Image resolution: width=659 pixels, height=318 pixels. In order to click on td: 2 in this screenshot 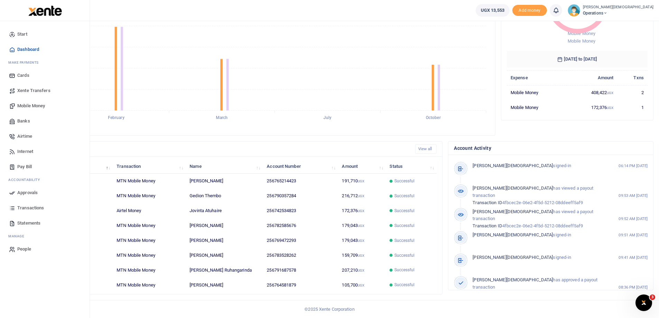, I will do `click(633, 92)`.